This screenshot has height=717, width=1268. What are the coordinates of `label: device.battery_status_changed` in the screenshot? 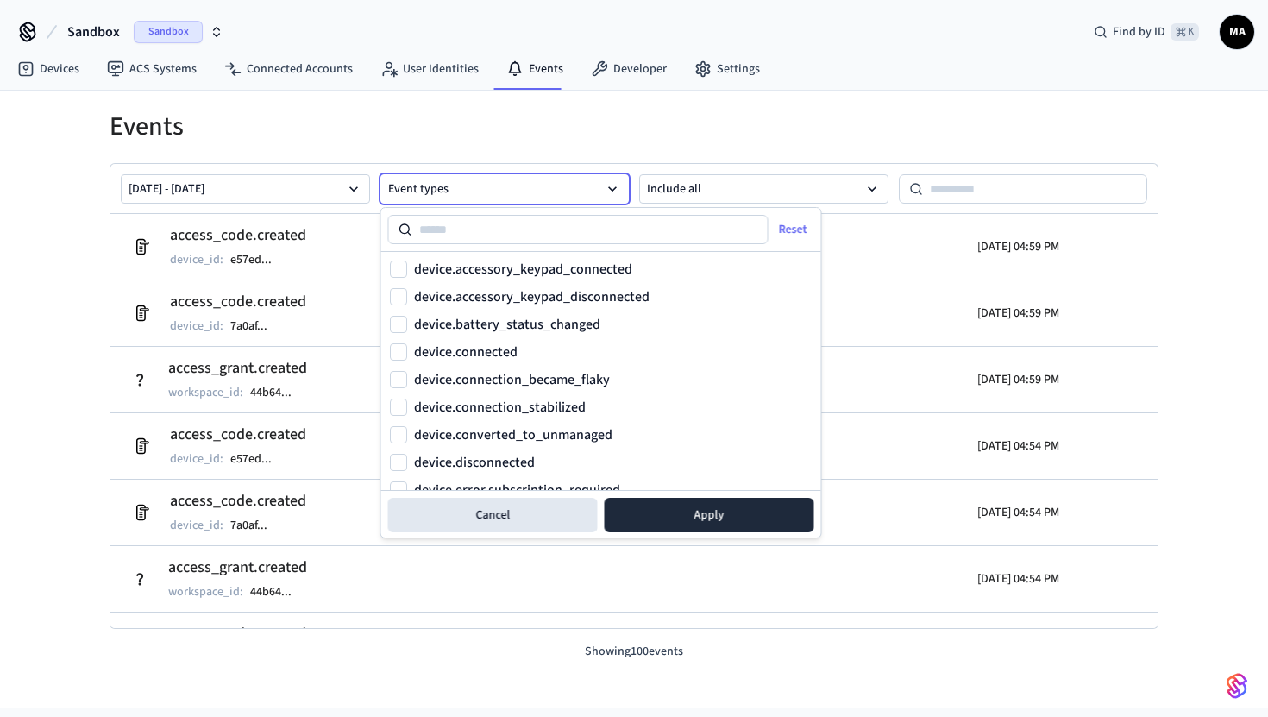 It's located at (507, 324).